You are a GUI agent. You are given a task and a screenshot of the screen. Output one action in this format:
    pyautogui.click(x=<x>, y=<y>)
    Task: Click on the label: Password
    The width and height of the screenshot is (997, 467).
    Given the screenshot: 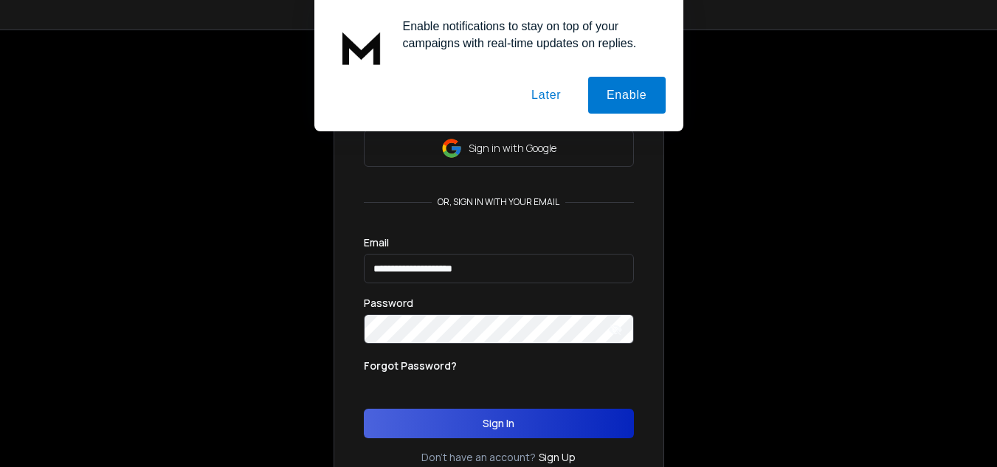 What is the action you would take?
    pyautogui.click(x=388, y=303)
    